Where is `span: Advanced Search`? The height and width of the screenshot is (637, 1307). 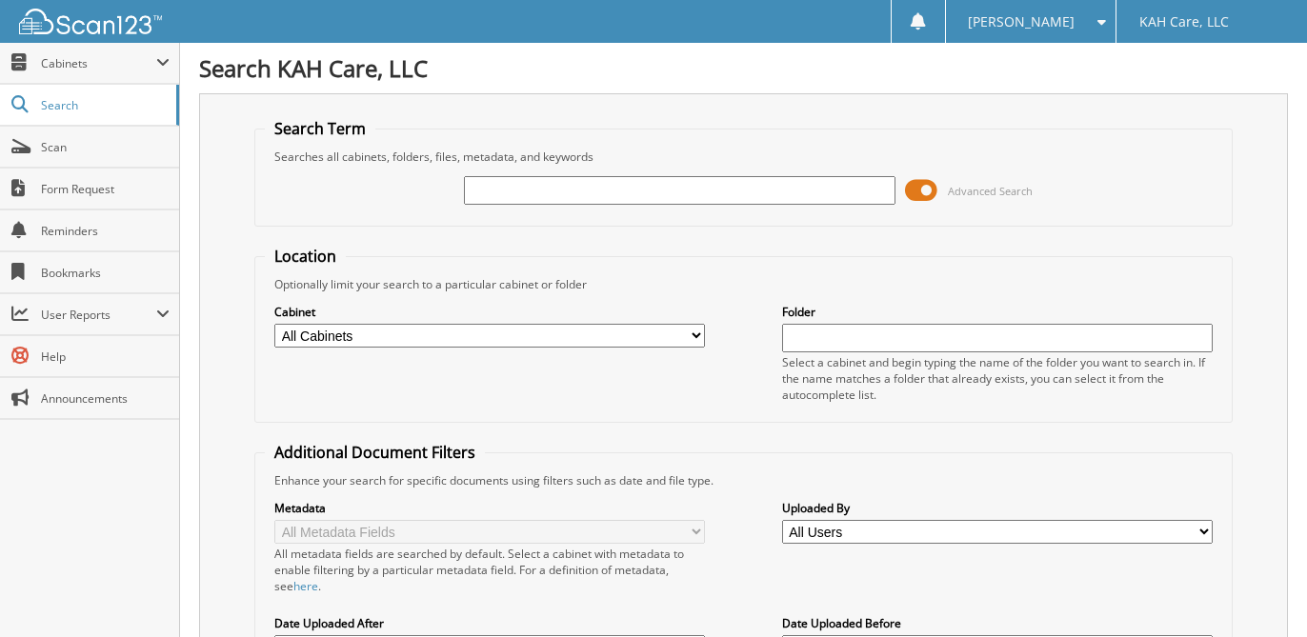
span: Advanced Search is located at coordinates (989, 190).